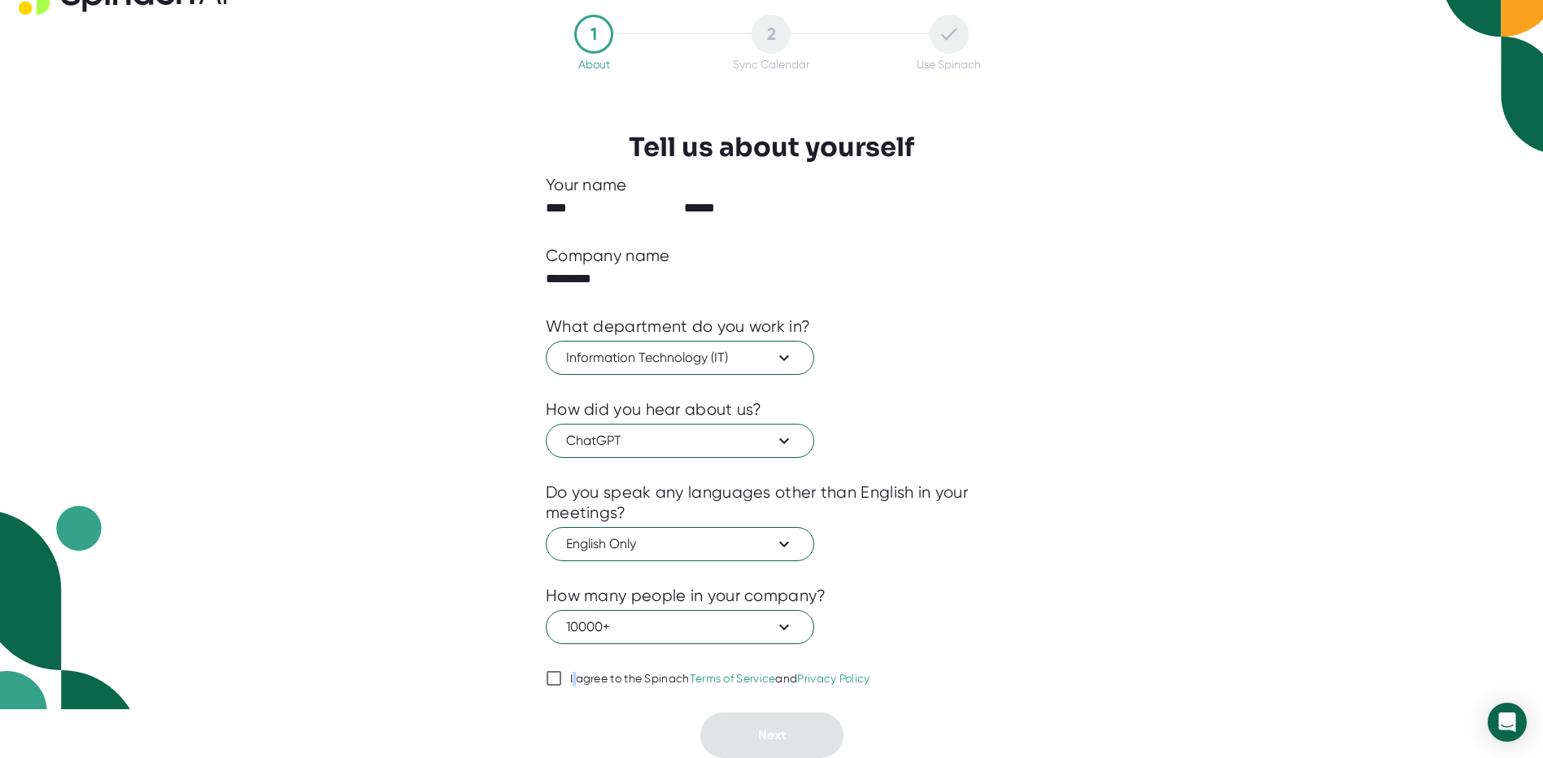 The height and width of the screenshot is (758, 1543). What do you see at coordinates (1507, 722) in the screenshot?
I see `div: Open Intercom Messenger` at bounding box center [1507, 722].